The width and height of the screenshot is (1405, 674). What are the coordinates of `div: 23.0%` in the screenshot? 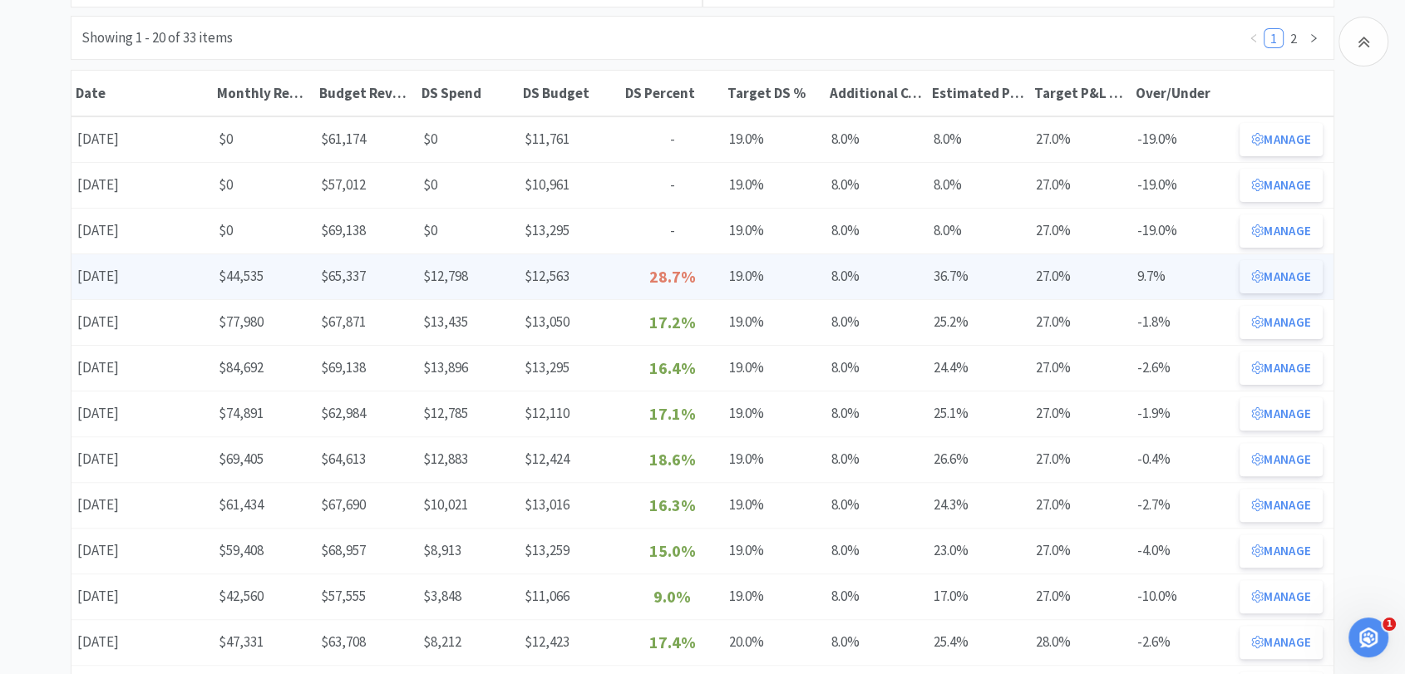 It's located at (979, 550).